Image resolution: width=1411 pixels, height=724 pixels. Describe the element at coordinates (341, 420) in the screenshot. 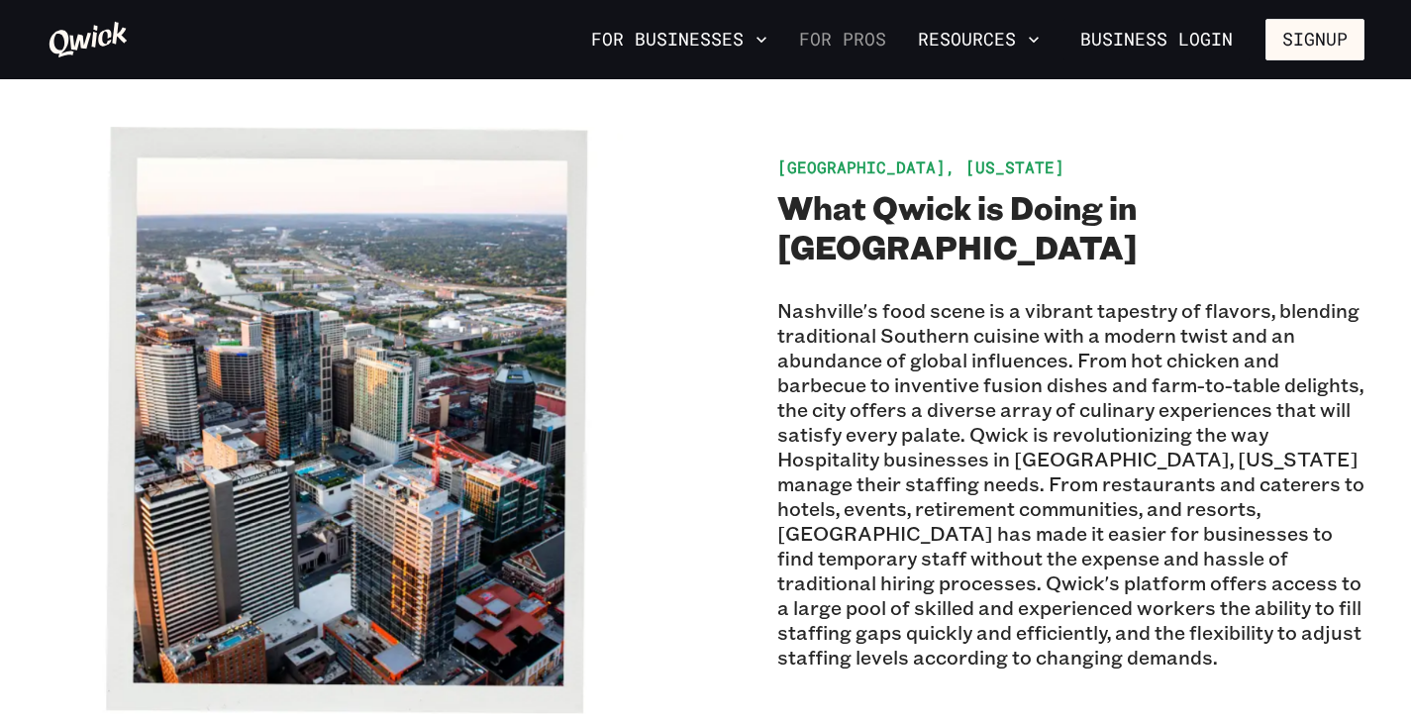

I see `img: Nashville, Tennessee` at that location.